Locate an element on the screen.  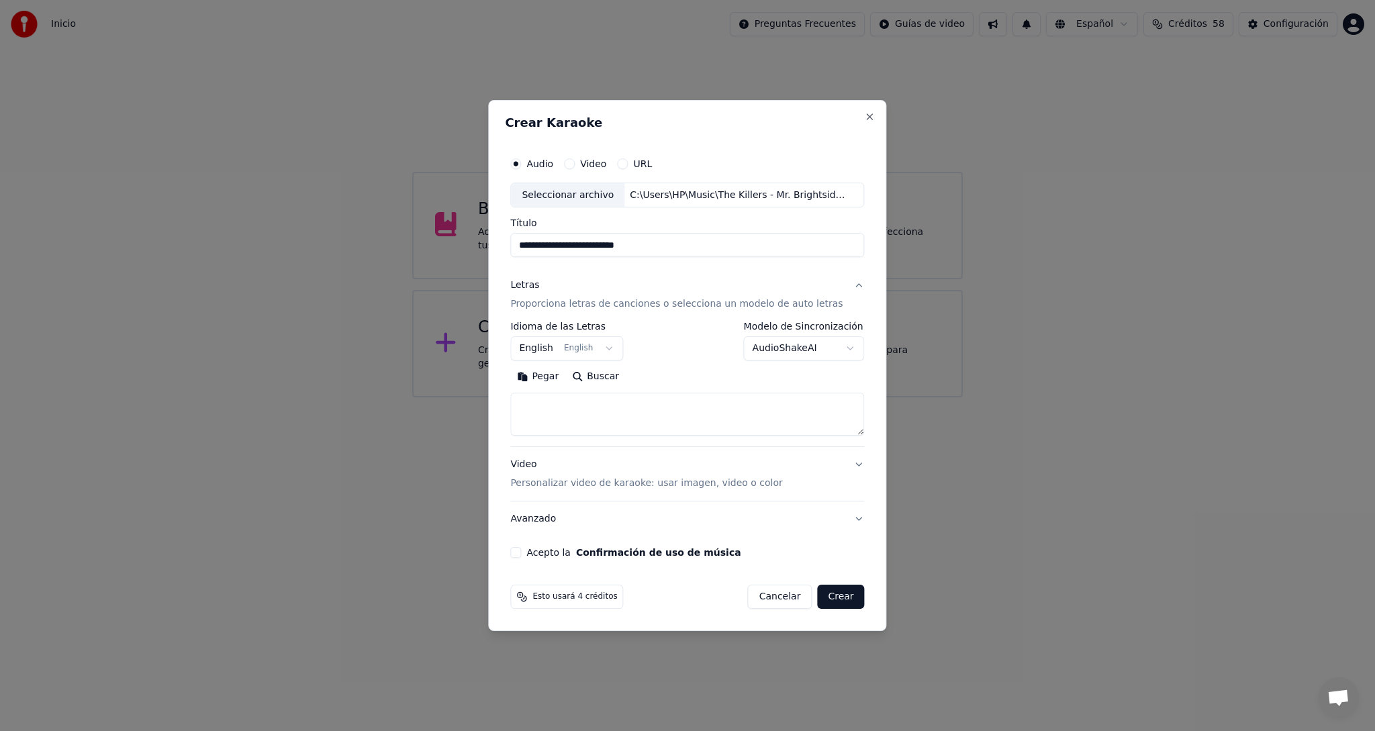
label: URL is located at coordinates (642, 164).